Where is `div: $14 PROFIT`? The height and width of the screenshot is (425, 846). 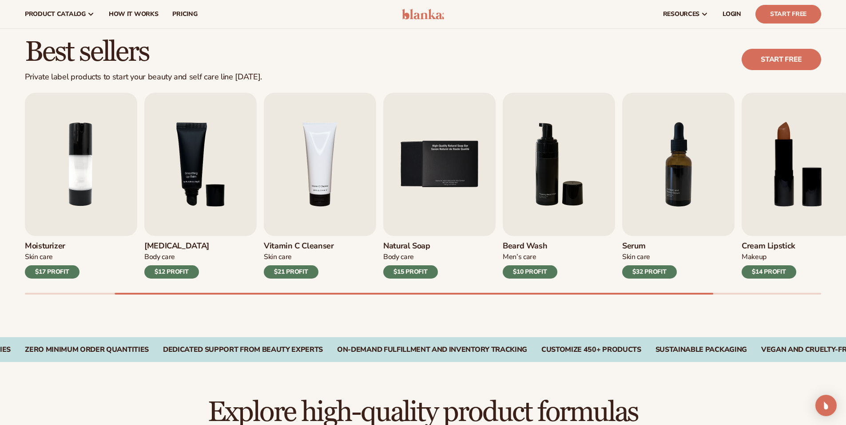
div: $14 PROFIT is located at coordinates (768, 272).